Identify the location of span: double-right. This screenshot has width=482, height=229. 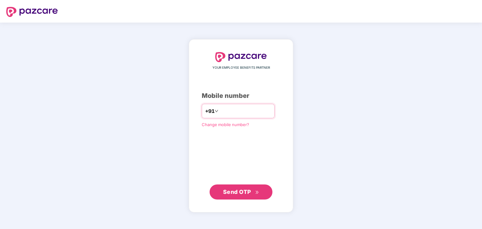
(257, 193).